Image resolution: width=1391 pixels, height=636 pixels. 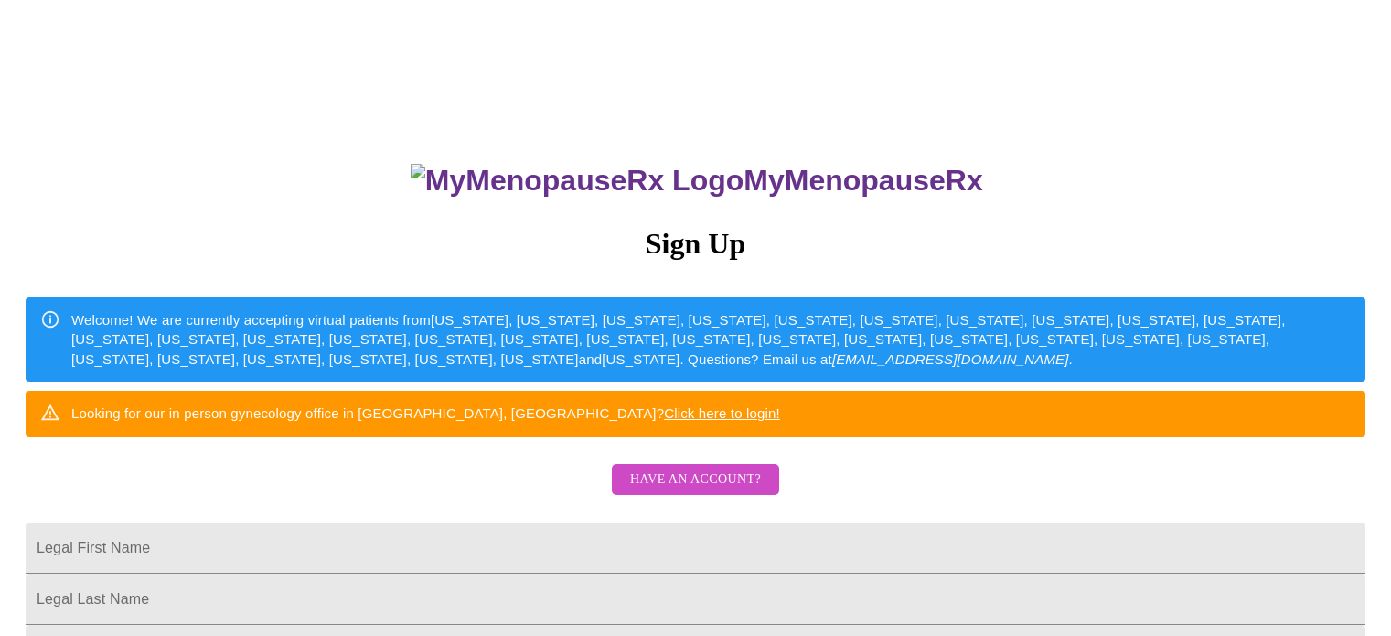 What do you see at coordinates (697, 180) in the screenshot?
I see `h3: MyMenopauseRx` at bounding box center [697, 180].